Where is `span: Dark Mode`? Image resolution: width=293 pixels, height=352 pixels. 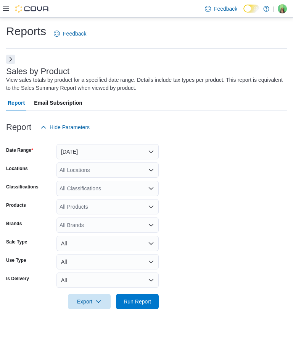 span: Dark Mode is located at coordinates (244, 13).